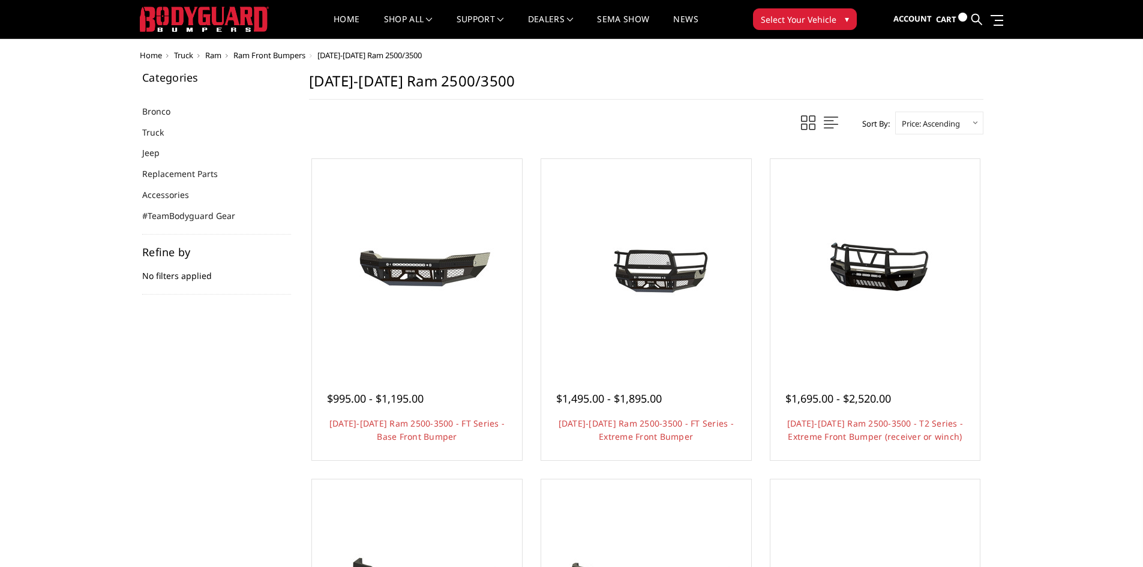  I want to click on span: Ram, so click(213, 55).